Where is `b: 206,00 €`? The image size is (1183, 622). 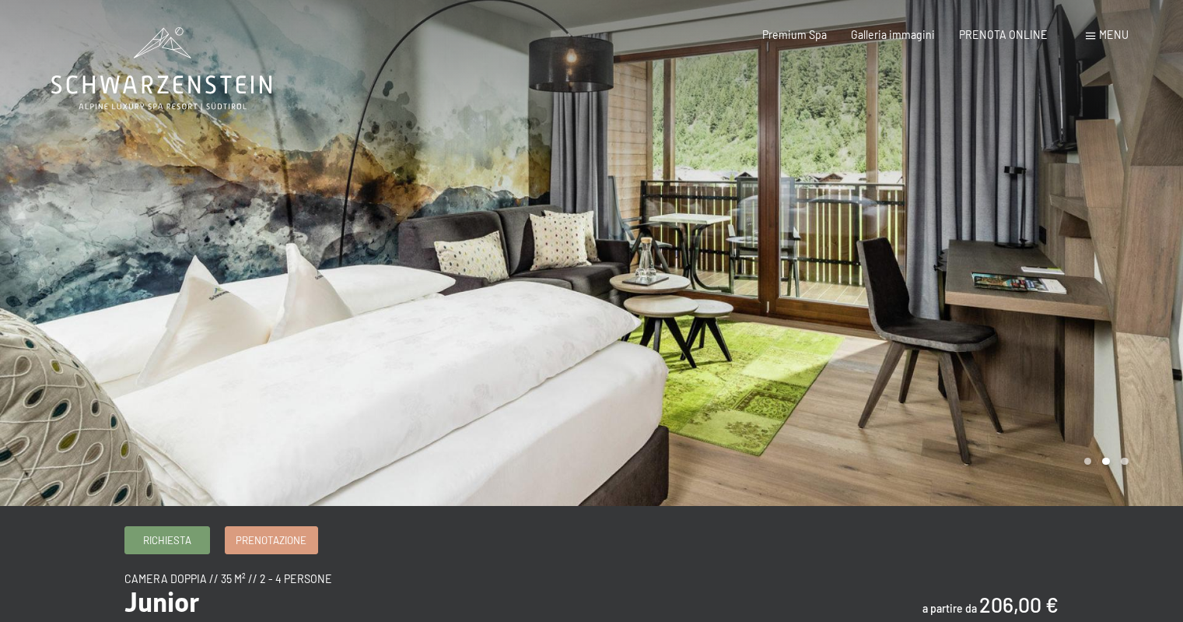
b: 206,00 € is located at coordinates (1019, 604).